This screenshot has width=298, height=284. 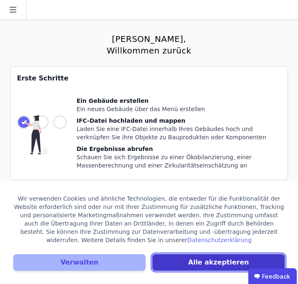 I want to click on div: Ein neues Gebäude über das Menü erstellen, so click(x=179, y=109).